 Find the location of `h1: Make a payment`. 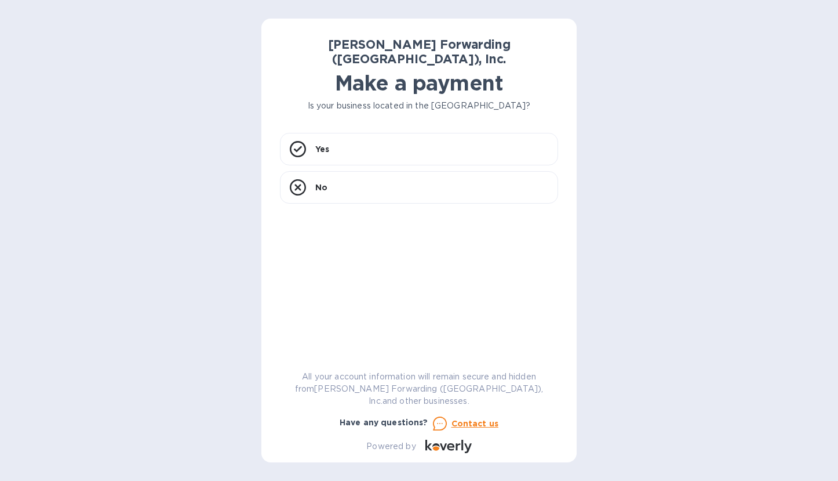

h1: Make a payment is located at coordinates (419, 83).